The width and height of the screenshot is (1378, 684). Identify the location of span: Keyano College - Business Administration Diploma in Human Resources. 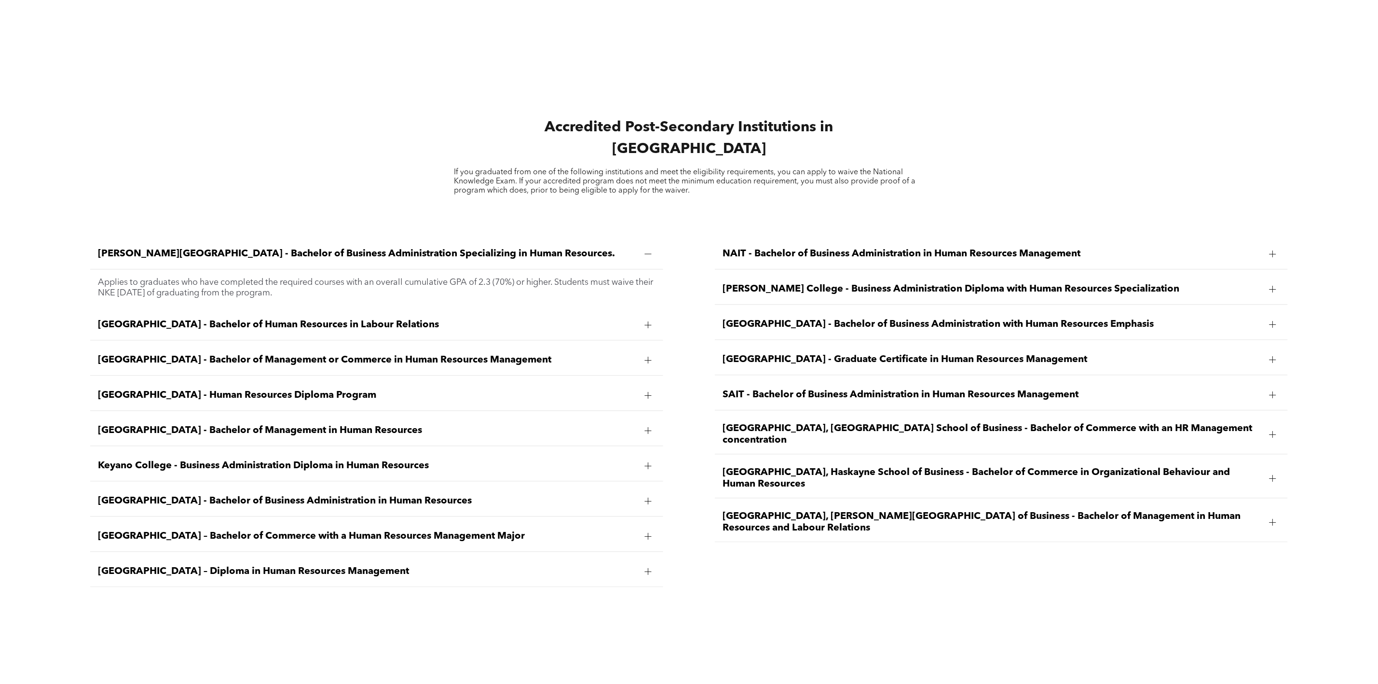
(367, 466).